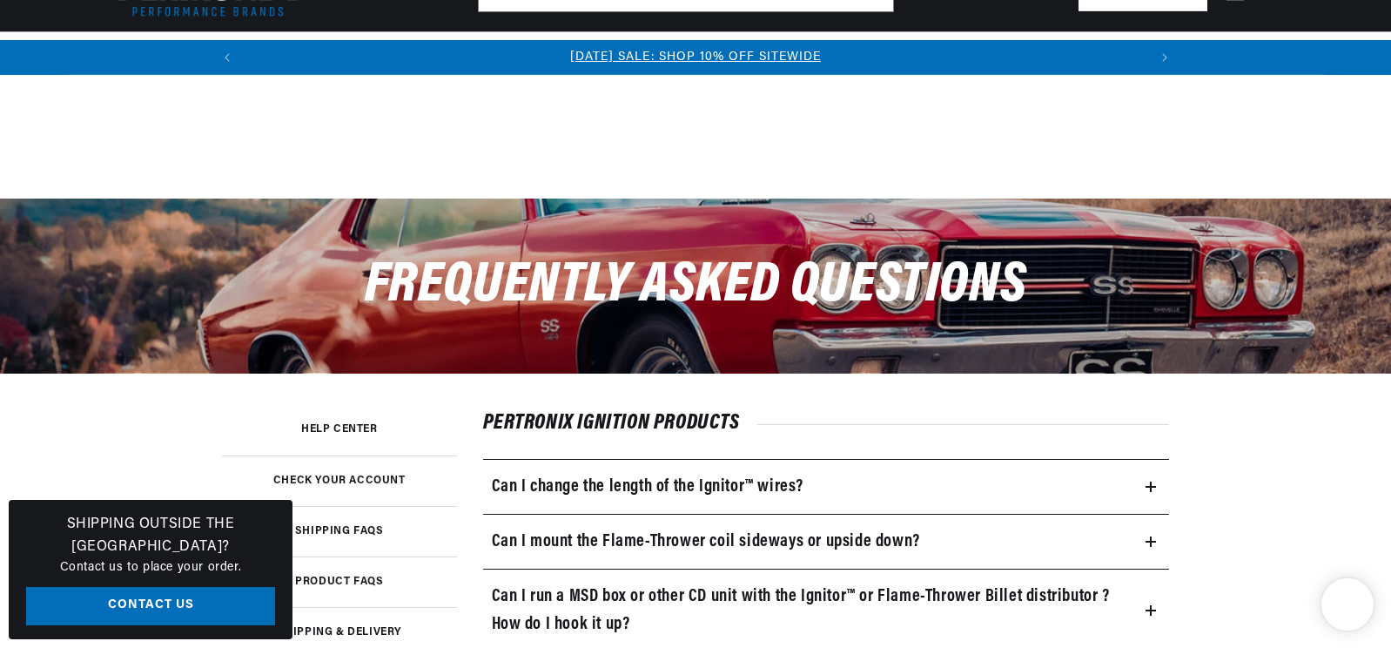 This screenshot has height=648, width=1391. What do you see at coordinates (706, 542) in the screenshot?
I see `h3: Can I mount the Flame-Thrower coil sideways or upside down?` at bounding box center [706, 542].